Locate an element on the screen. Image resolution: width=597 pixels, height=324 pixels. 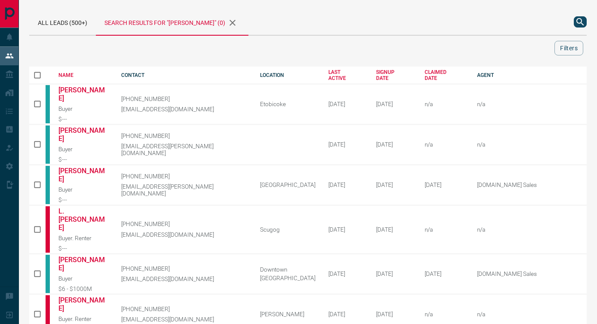
button: Filters is located at coordinates (568, 48).